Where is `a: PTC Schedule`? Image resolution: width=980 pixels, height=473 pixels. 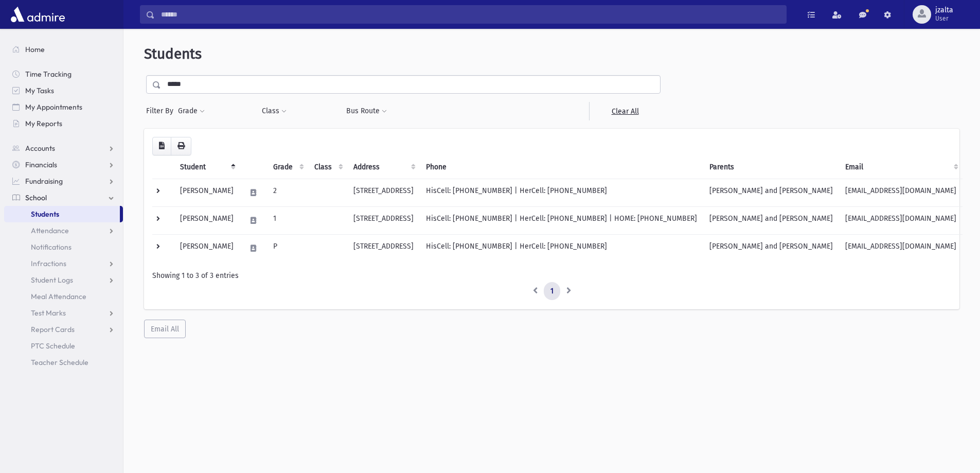 a: PTC Schedule is located at coordinates (63, 346).